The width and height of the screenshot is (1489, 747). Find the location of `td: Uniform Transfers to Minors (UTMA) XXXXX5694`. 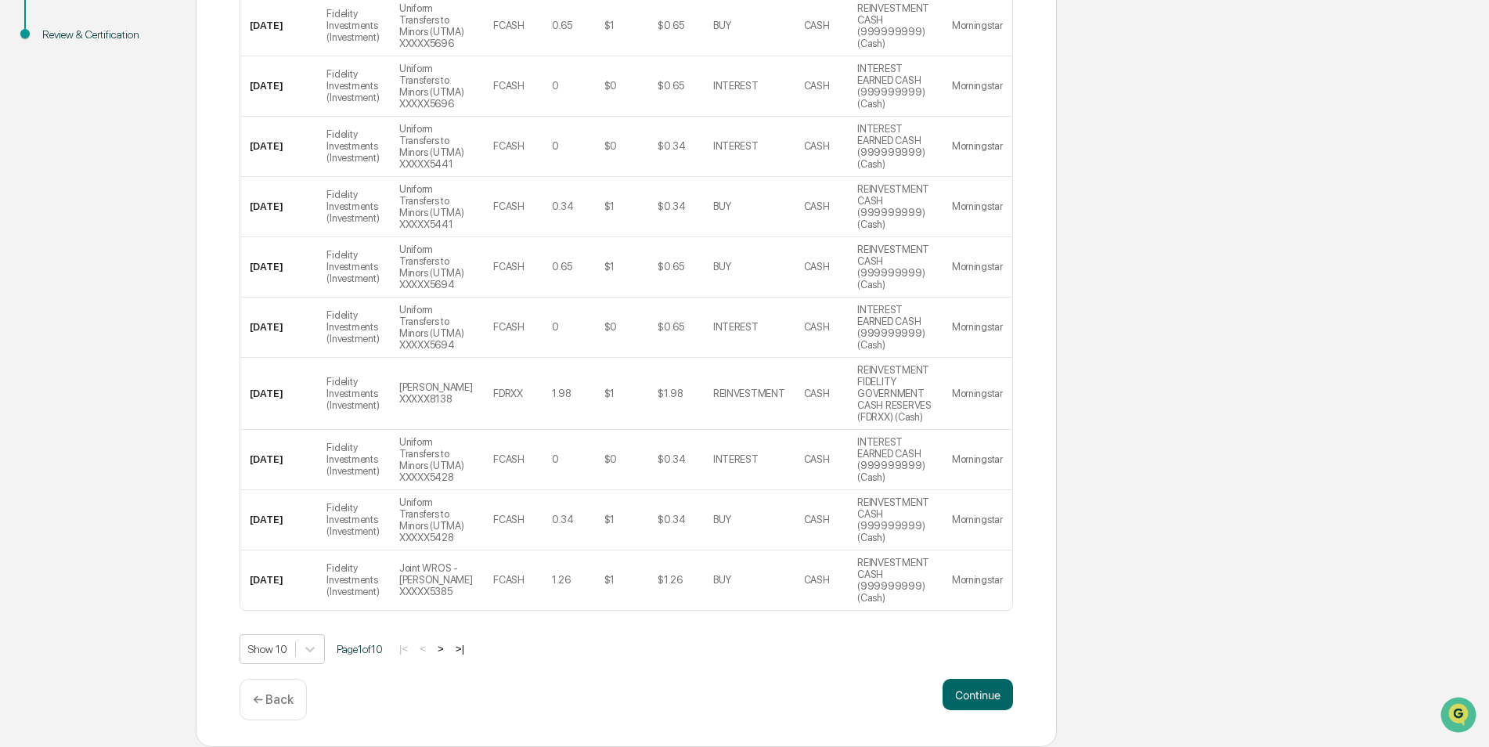

td: Uniform Transfers to Minors (UTMA) XXXXX5694 is located at coordinates (437, 327).